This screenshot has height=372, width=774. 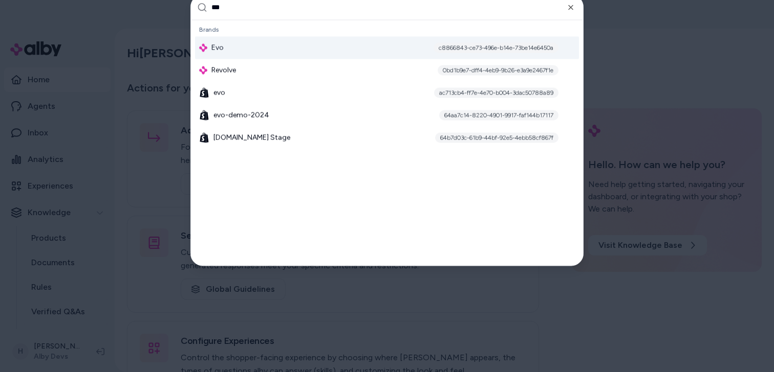 What do you see at coordinates (496, 138) in the screenshot?
I see `div: 64b7d03c-61b9-44bf-92e5-4ebb58cf867f` at bounding box center [496, 138].